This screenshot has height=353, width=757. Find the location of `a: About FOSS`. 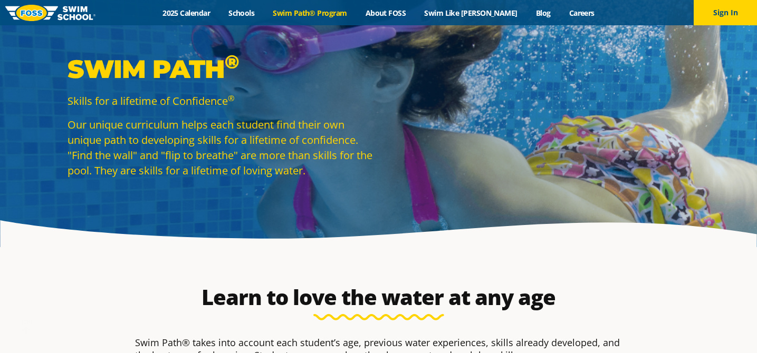

a: About FOSS is located at coordinates (386, 13).